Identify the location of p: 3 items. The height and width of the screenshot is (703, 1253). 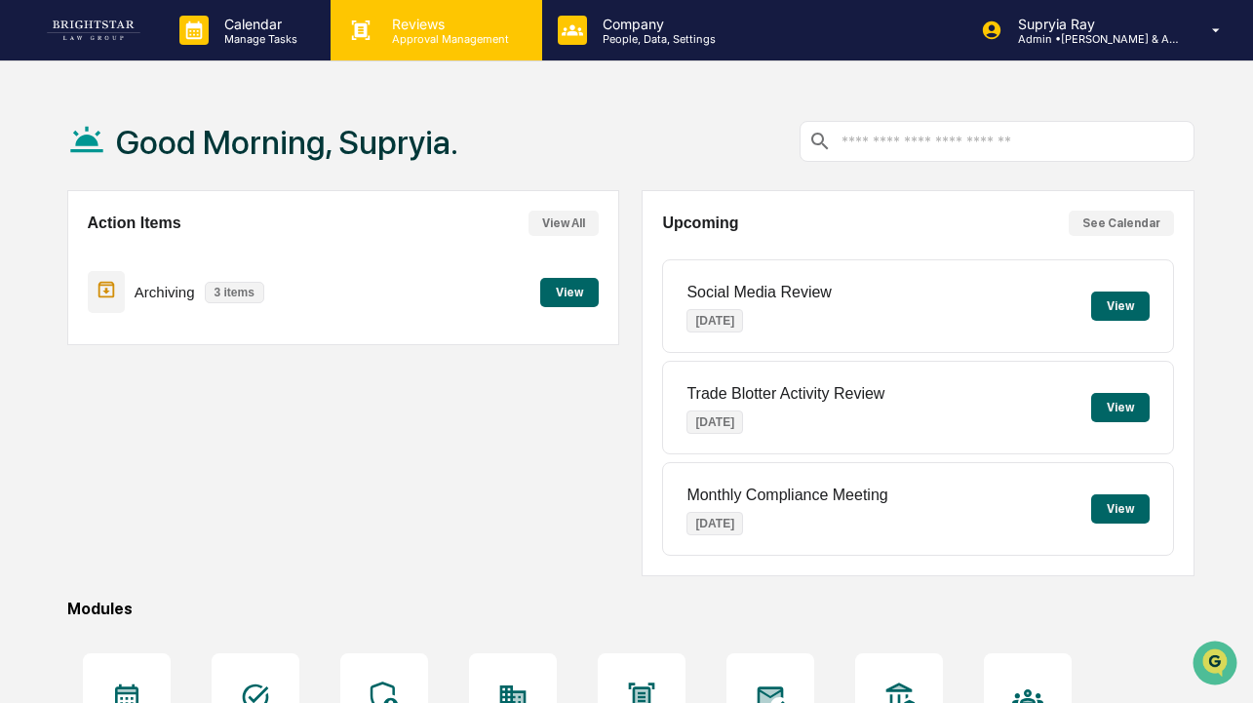
(234, 293).